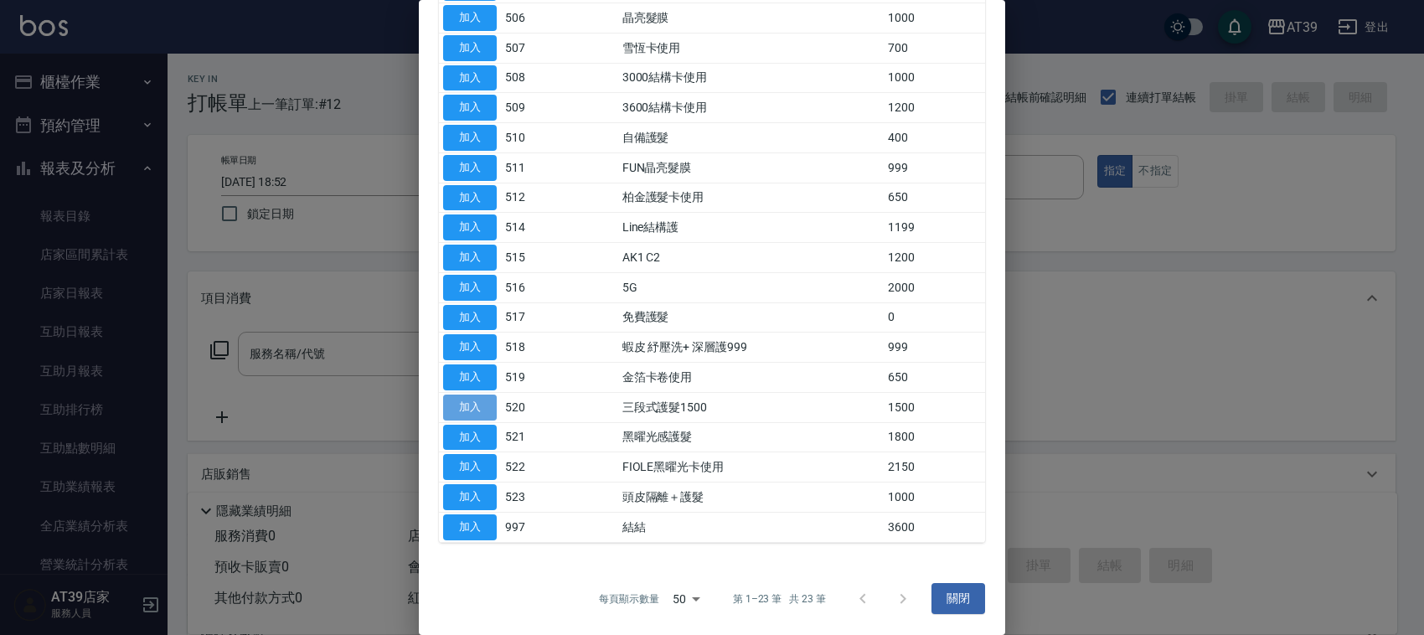  What do you see at coordinates (686, 599) in the screenshot?
I see `div: 50` at bounding box center [686, 599].